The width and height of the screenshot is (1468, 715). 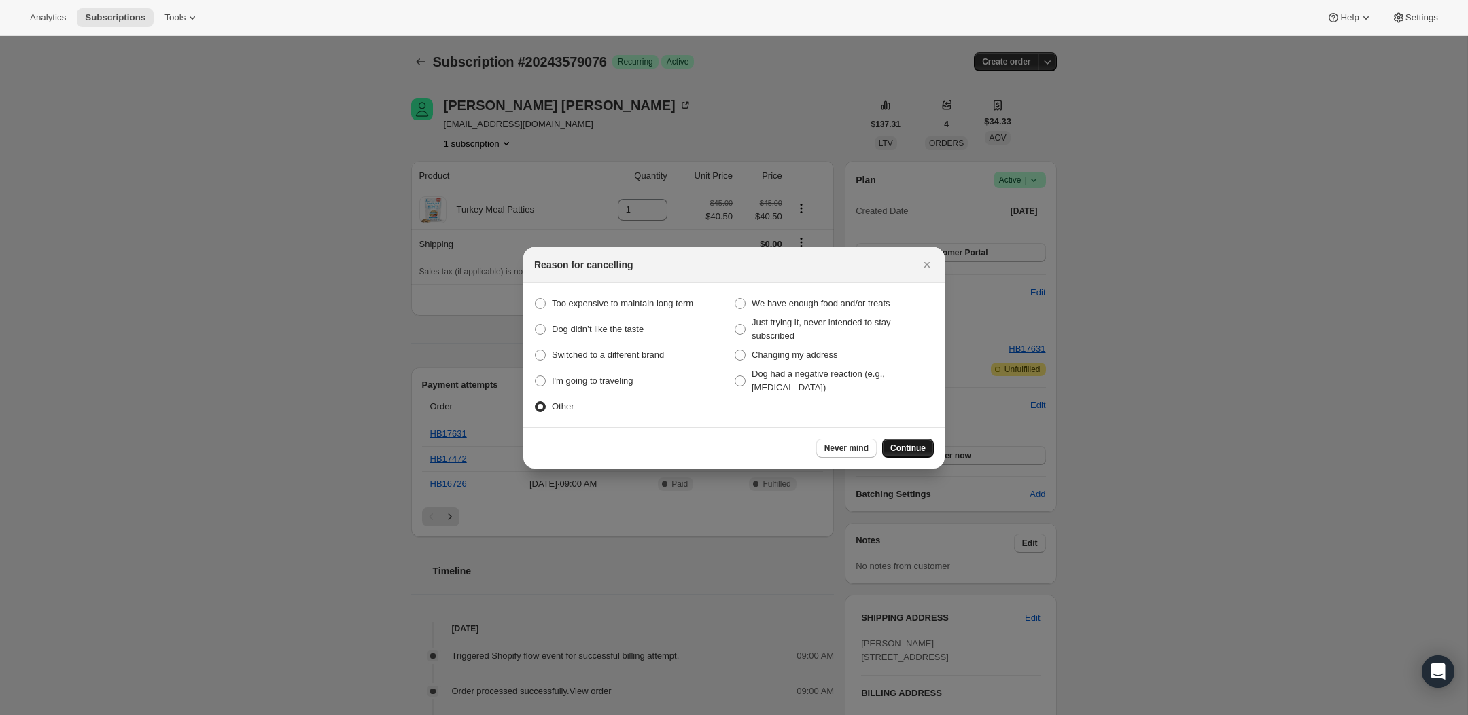 What do you see at coordinates (48, 18) in the screenshot?
I see `button: Analytics` at bounding box center [48, 18].